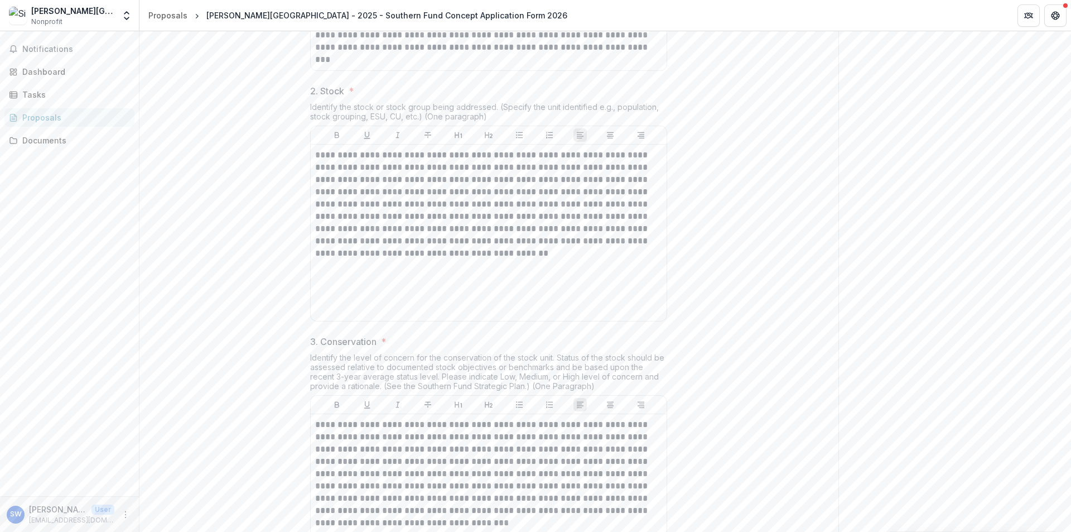  What do you see at coordinates (69, 140) in the screenshot?
I see `a: Documents` at bounding box center [69, 140].